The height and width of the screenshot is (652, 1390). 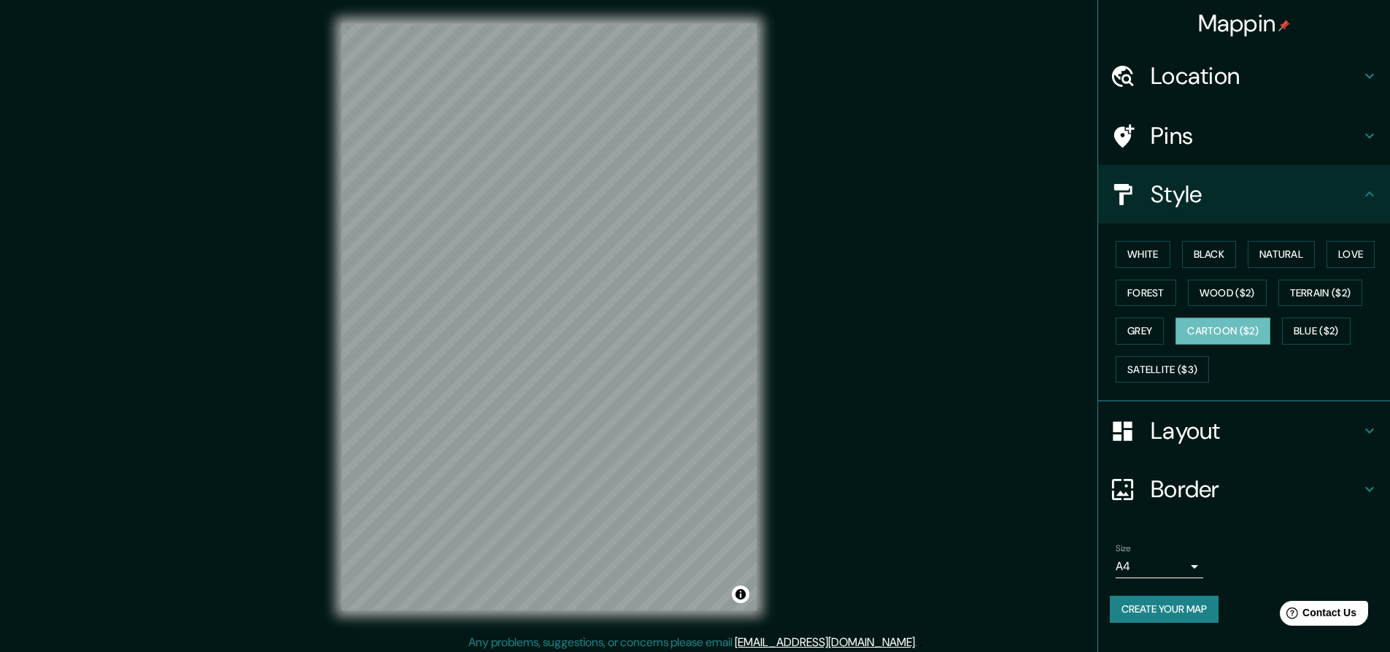 What do you see at coordinates (69, 18) in the screenshot?
I see `span: Contact Us` at bounding box center [69, 18].